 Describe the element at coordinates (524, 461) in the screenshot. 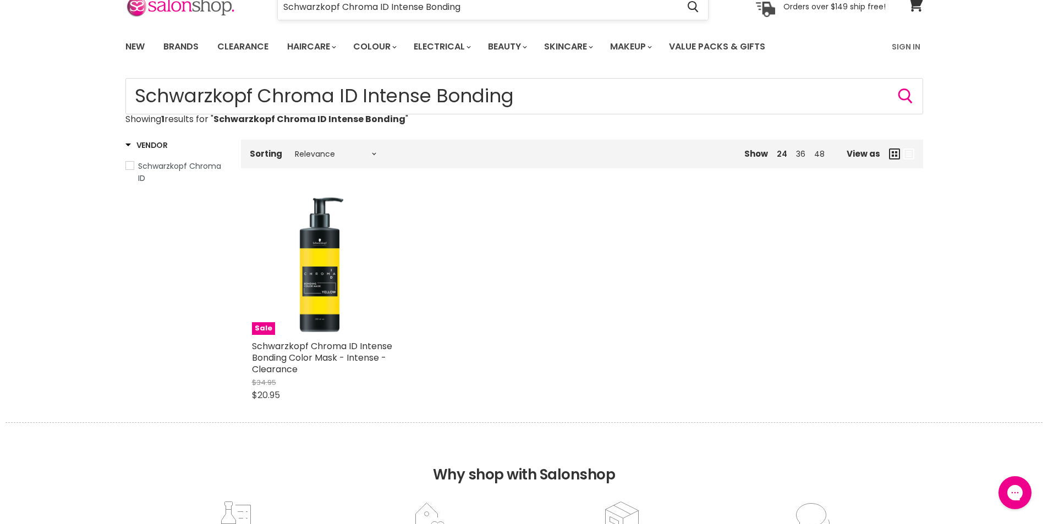

I see `h2: Why shop with Salonshop` at that location.